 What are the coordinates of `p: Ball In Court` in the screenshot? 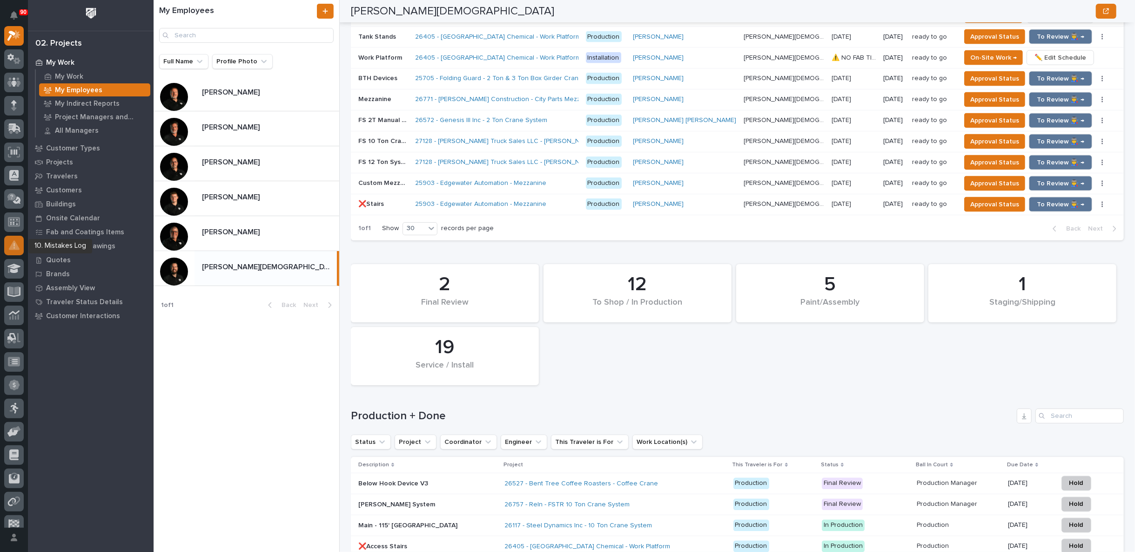 It's located at (932, 464).